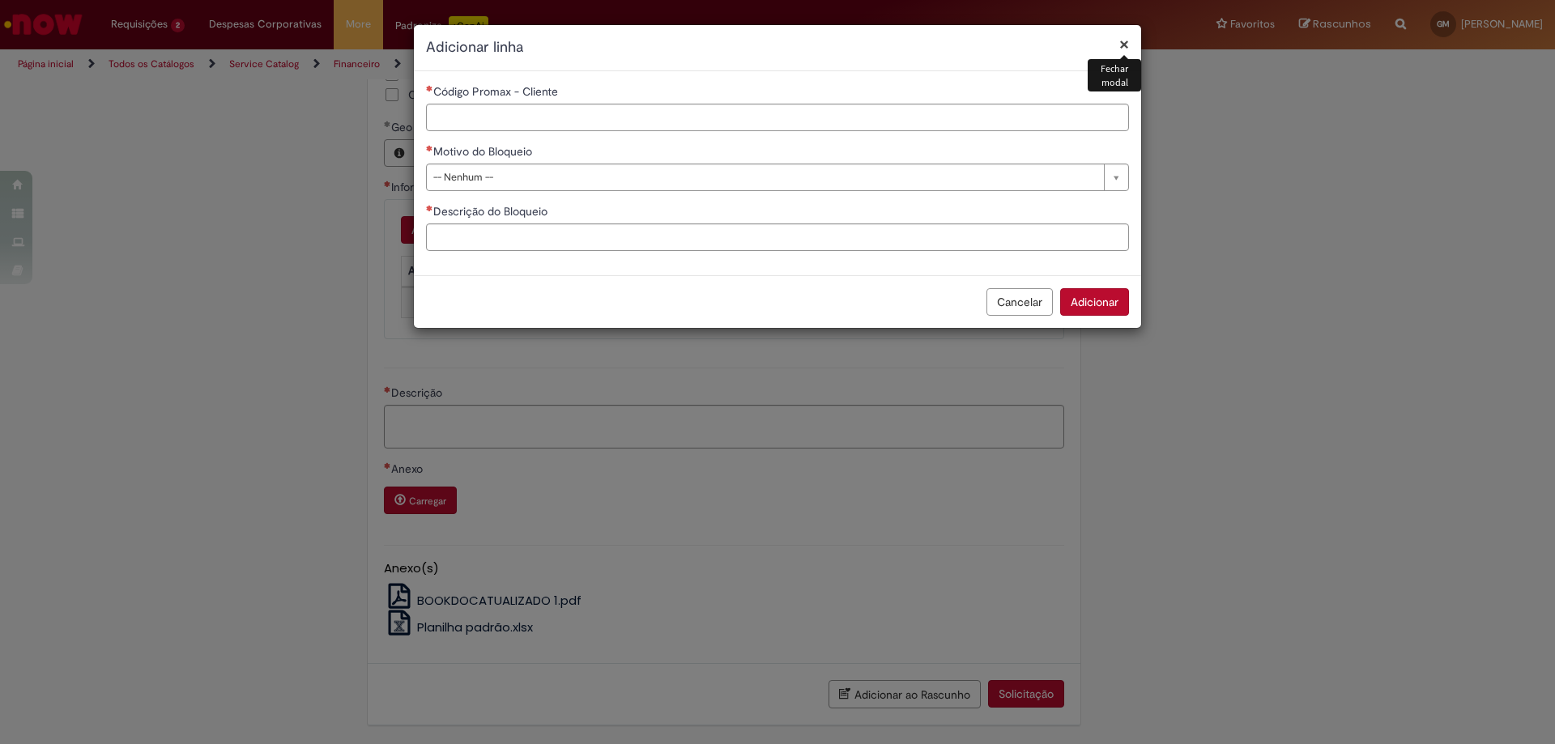 The width and height of the screenshot is (1555, 744). I want to click on button: Fechar modal, so click(1124, 44).